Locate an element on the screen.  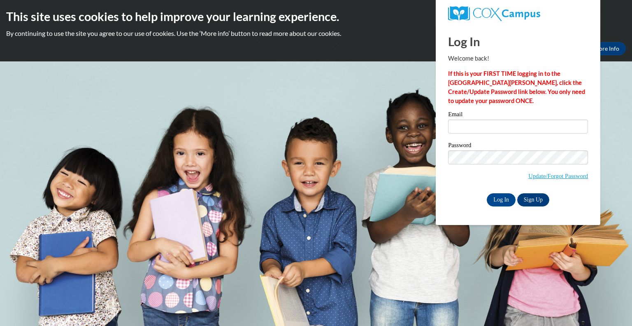
h2: This site uses cookies to help improve your learning experience. is located at coordinates (316, 16).